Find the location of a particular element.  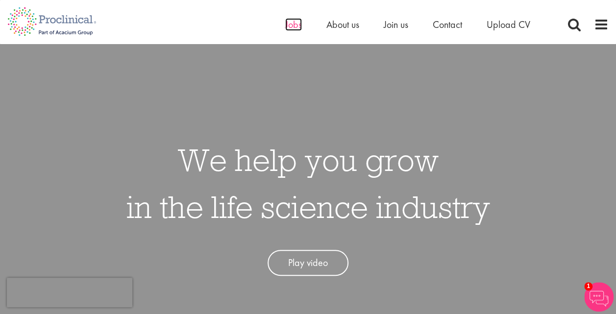

span: Contact is located at coordinates (447, 25).